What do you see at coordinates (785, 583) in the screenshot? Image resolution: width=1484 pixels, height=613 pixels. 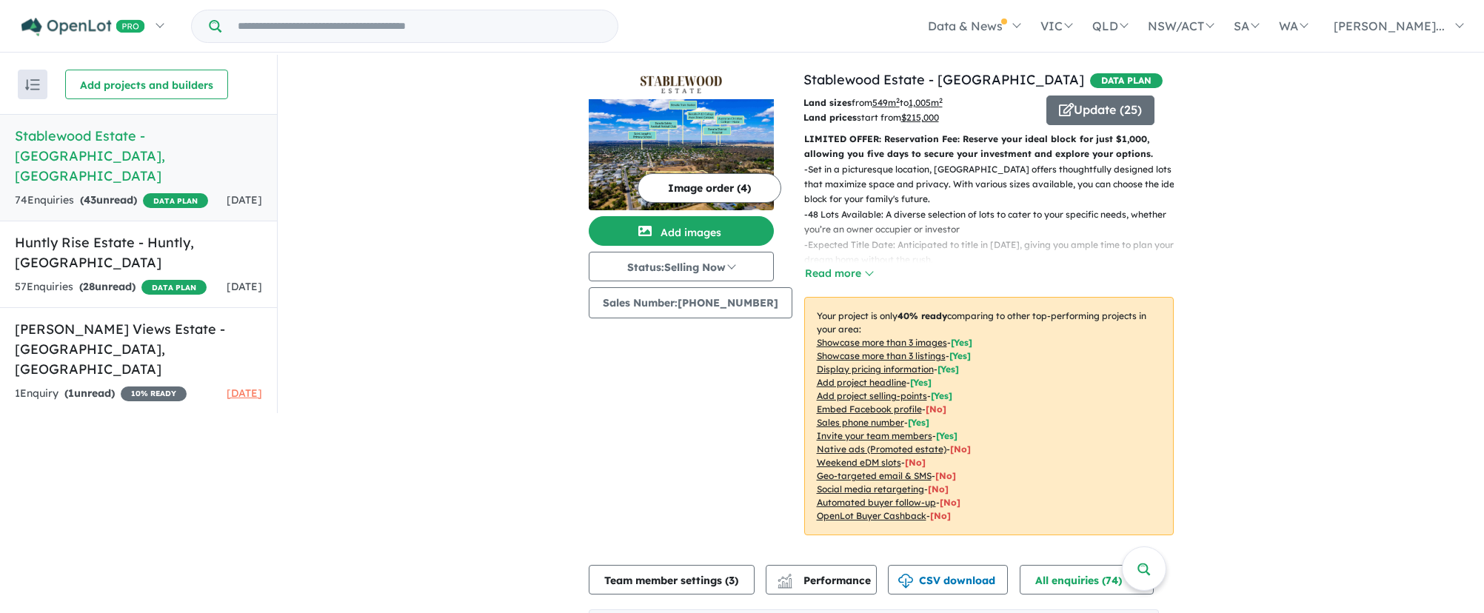 I see `img: bar-chart.svg` at bounding box center [785, 583].